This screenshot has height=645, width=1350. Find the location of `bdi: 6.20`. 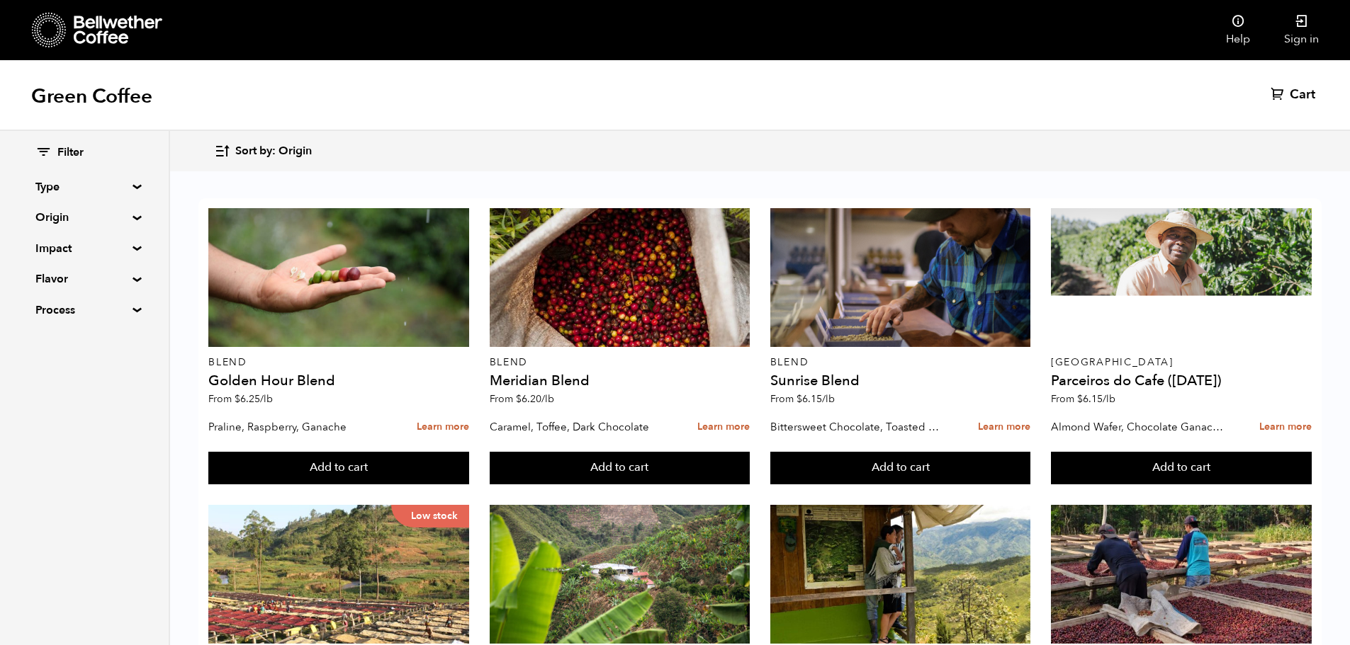

bdi: 6.20 is located at coordinates (535, 399).